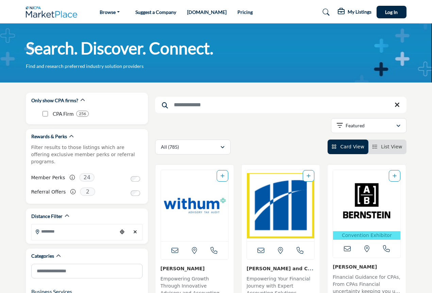  What do you see at coordinates (170, 147) in the screenshot?
I see `p: All (785)` at bounding box center [170, 147].